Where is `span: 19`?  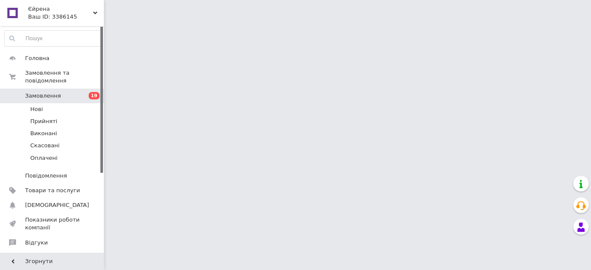
span: 19 is located at coordinates (94, 96).